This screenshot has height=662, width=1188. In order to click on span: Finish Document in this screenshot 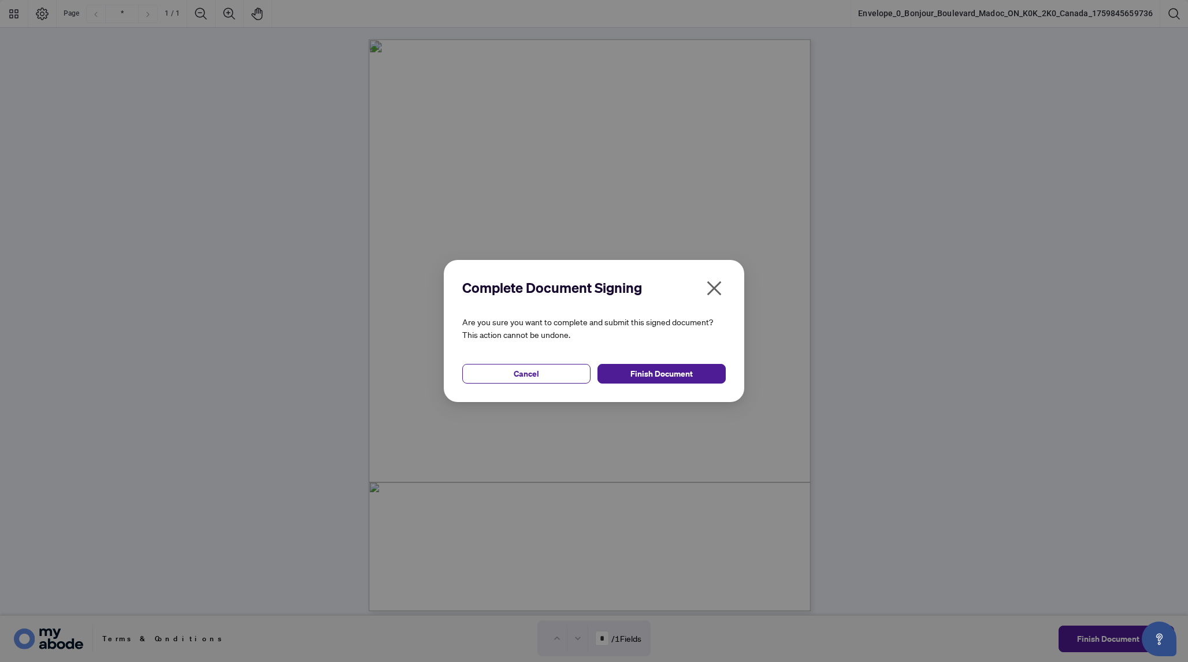, I will do `click(662, 374)`.